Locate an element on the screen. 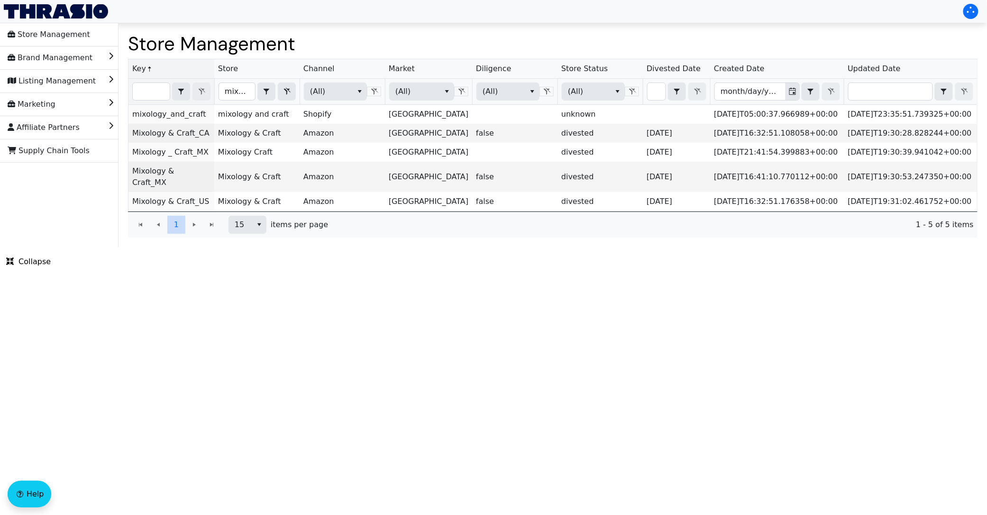 The height and width of the screenshot is (515, 987). span: 15 is located at coordinates (240, 225).